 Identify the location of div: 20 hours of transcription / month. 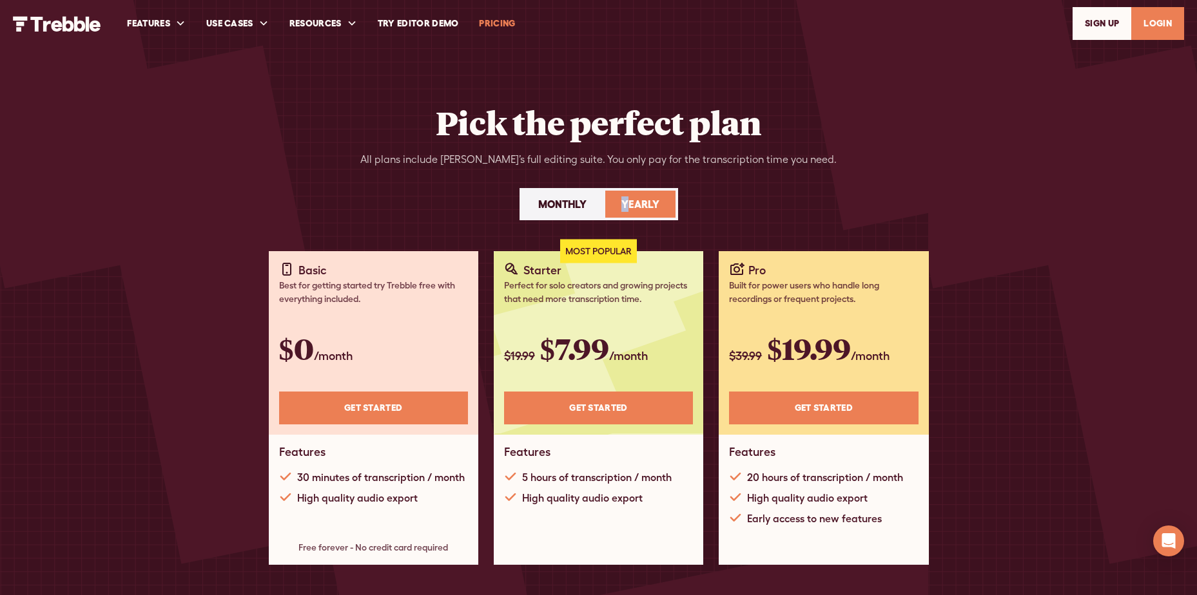
(825, 478).